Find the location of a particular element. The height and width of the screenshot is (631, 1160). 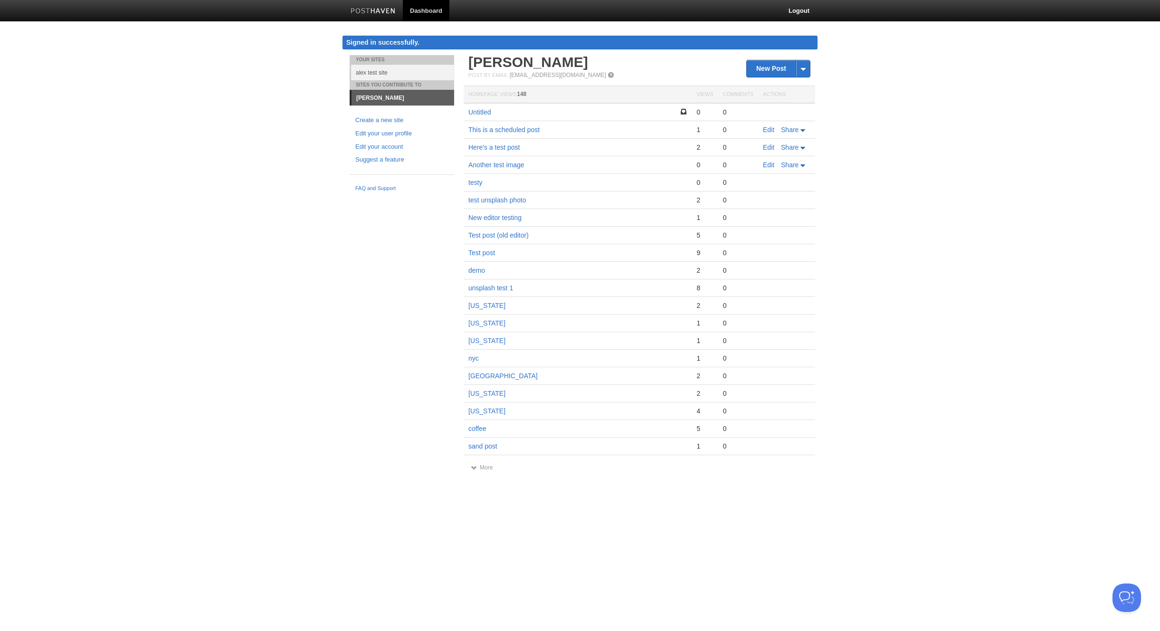

a: nyc is located at coordinates (473, 358).